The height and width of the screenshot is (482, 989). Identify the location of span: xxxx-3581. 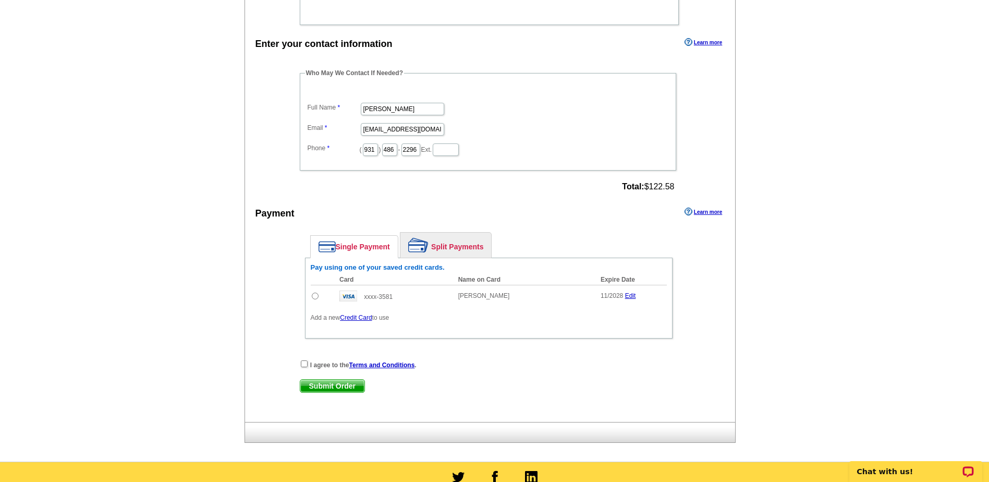
(378, 297).